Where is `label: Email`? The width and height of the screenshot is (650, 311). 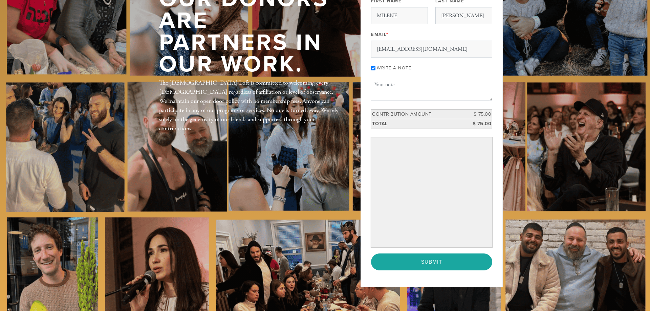 label: Email is located at coordinates (379, 35).